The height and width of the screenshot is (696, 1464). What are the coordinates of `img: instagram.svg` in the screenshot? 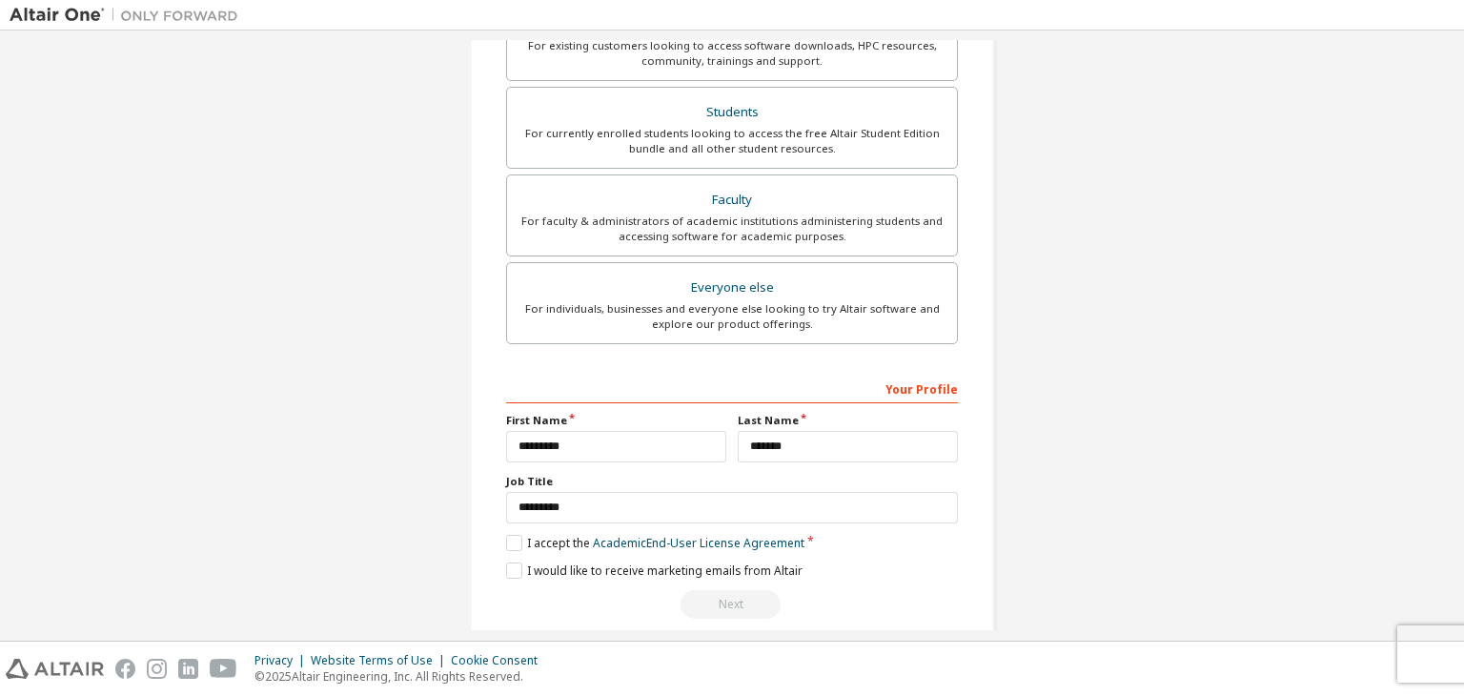 It's located at (156, 668).